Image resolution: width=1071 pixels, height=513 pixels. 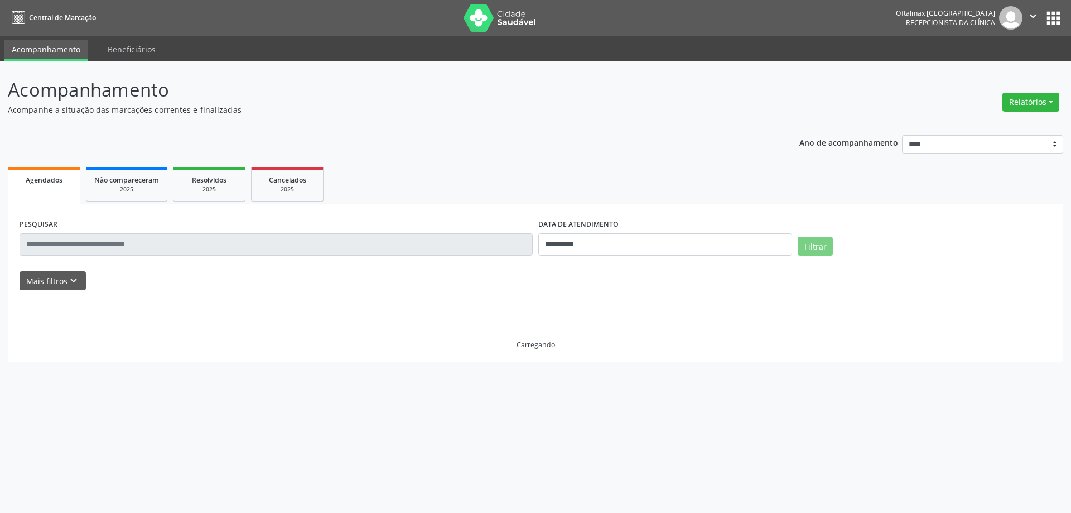 What do you see at coordinates (579, 224) in the screenshot?
I see `label: DATA DE ATENDIMENTO` at bounding box center [579, 224].